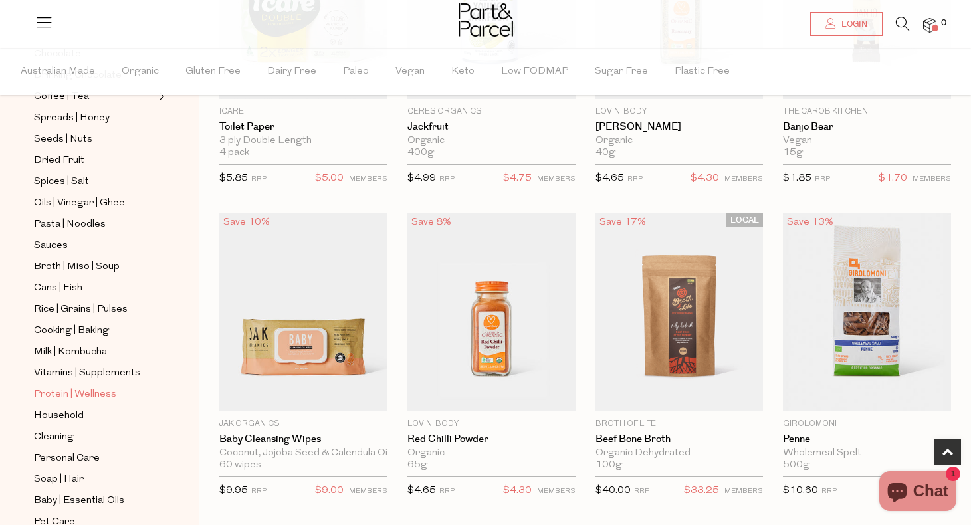 The image size is (971, 525). Describe the element at coordinates (622, 72) in the screenshot. I see `span: Sugar Free` at that location.